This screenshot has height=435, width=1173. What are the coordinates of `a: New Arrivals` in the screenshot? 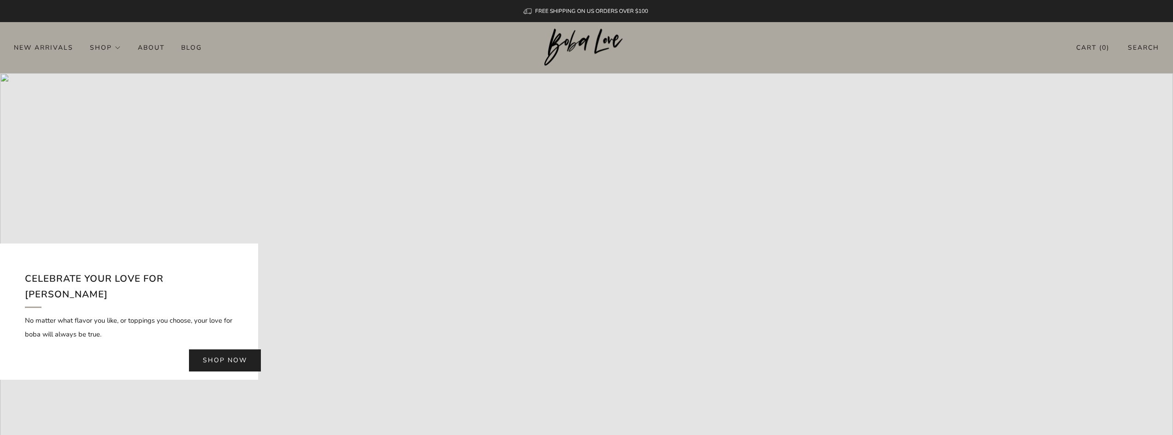 It's located at (43, 47).